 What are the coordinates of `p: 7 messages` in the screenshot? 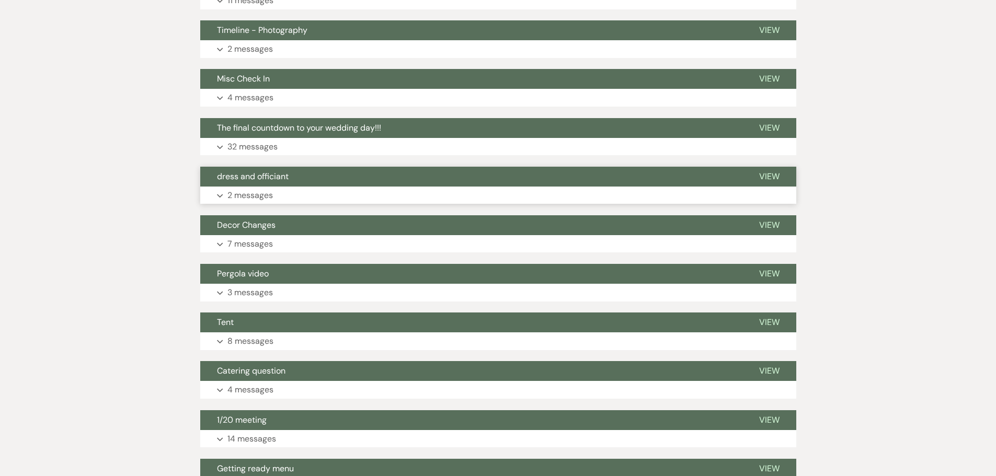 It's located at (250, 244).